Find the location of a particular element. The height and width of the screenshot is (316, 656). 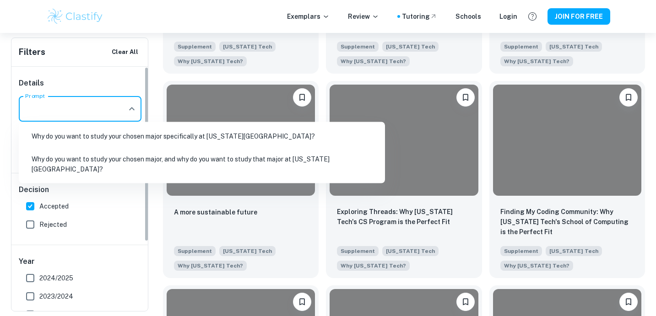

p: Exemplars is located at coordinates (308, 16).